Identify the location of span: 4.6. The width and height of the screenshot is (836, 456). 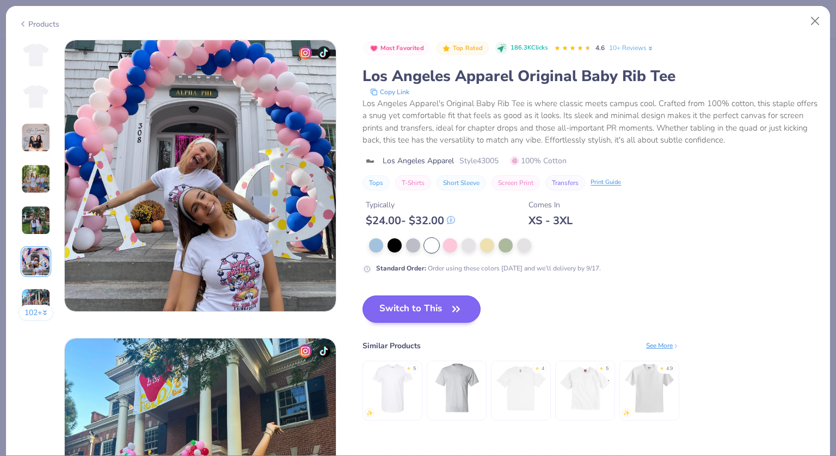
(600, 48).